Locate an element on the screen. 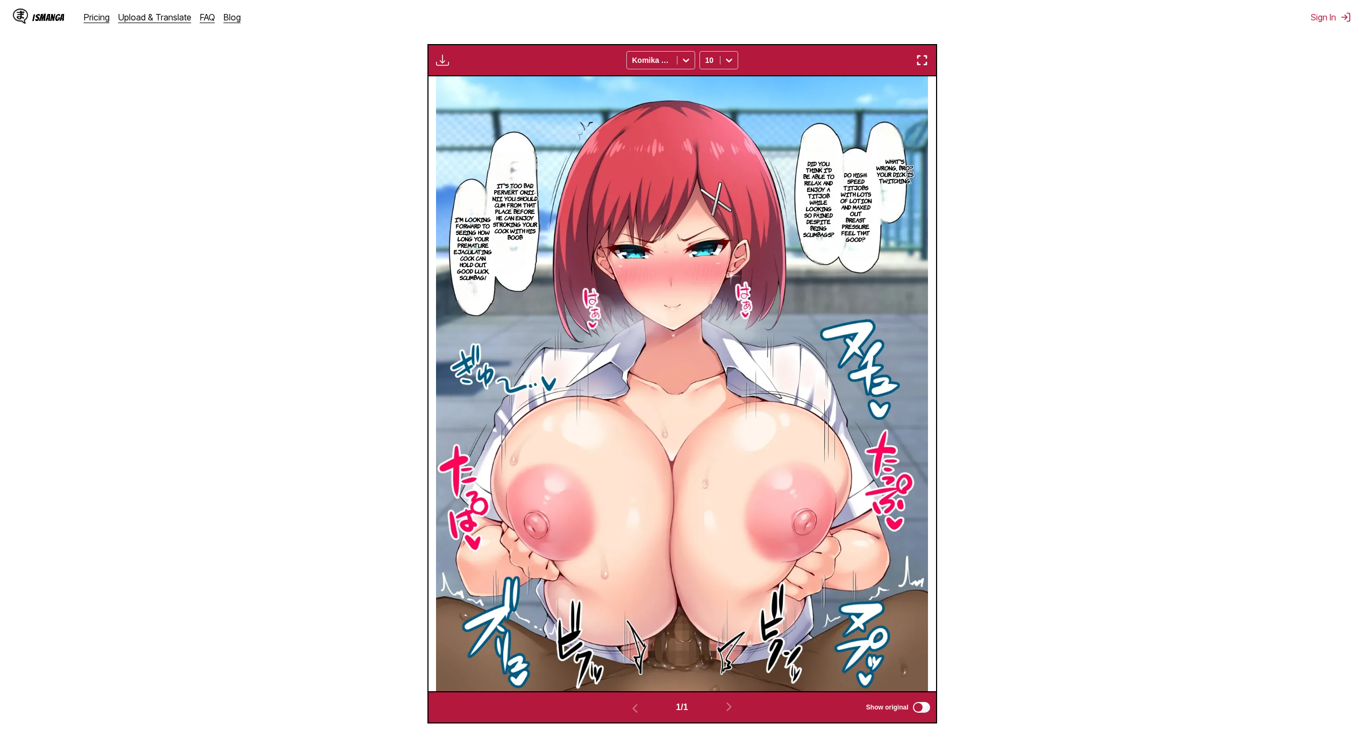 The width and height of the screenshot is (1364, 731). p: What's wrong, bro? Your dick is twitching. is located at coordinates (895, 171).